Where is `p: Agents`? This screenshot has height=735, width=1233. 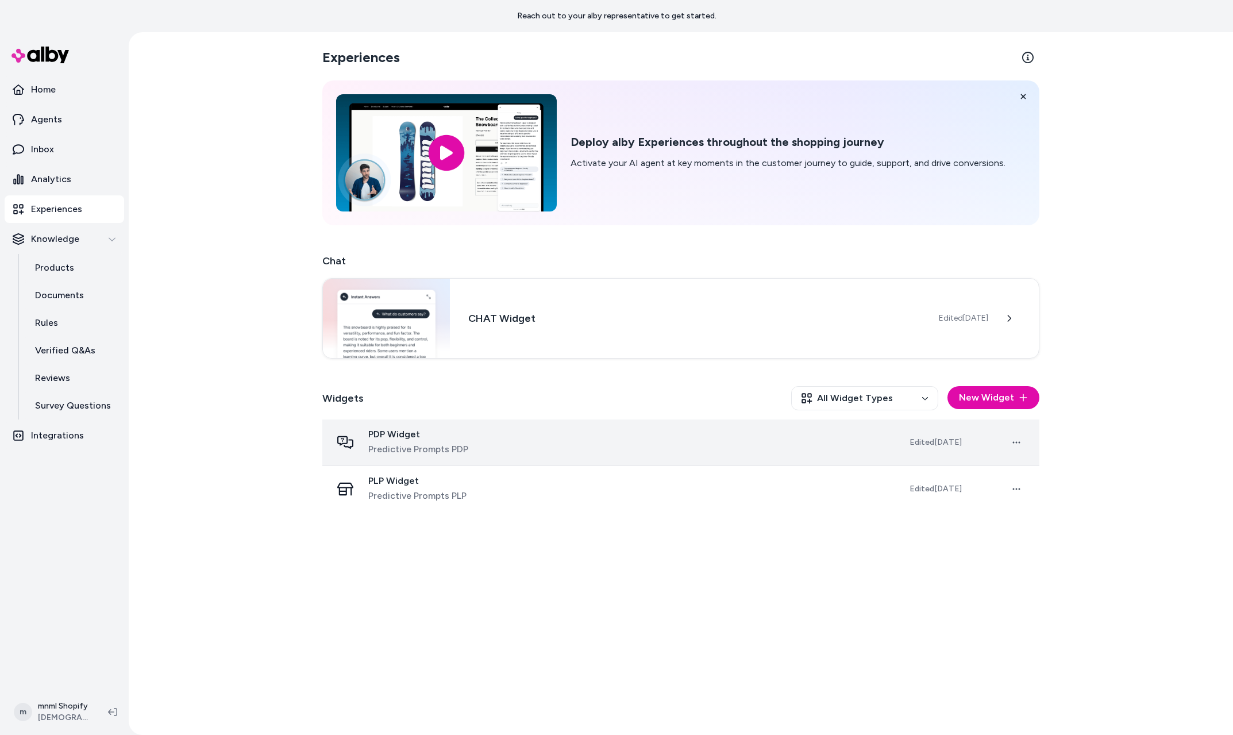 p: Agents is located at coordinates (47, 120).